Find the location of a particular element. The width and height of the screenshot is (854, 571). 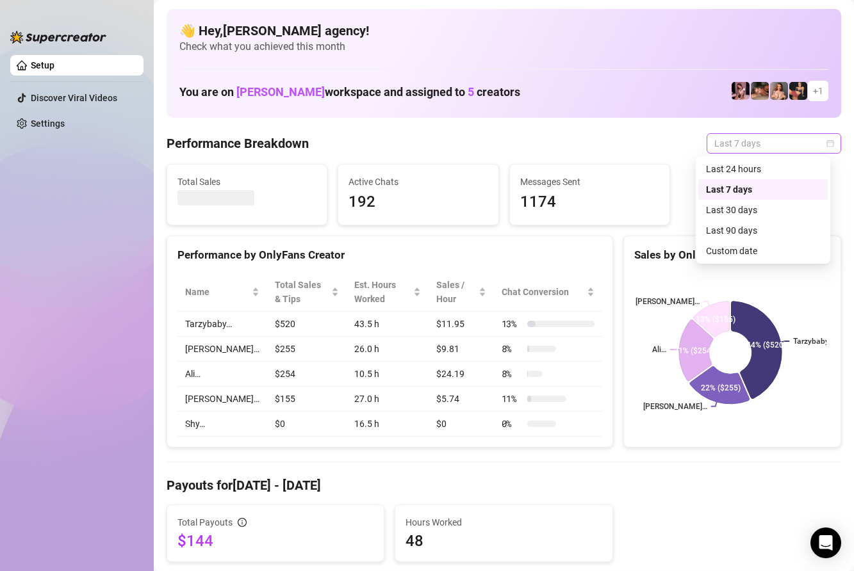

td: 26.0 h is located at coordinates (387, 349).